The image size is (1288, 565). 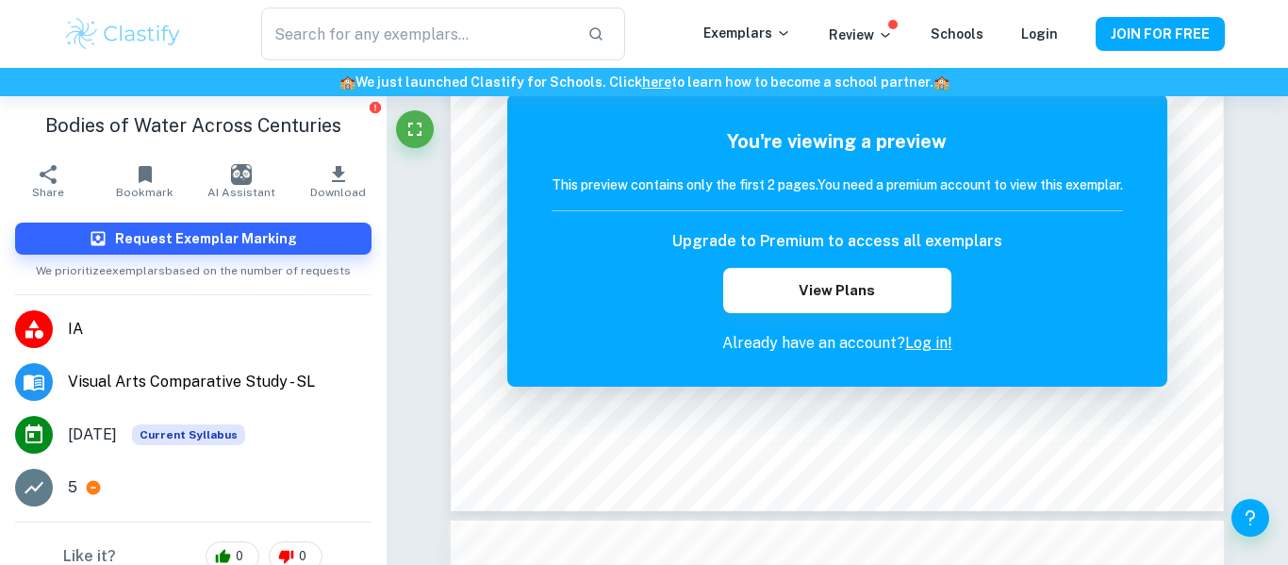 What do you see at coordinates (193, 125) in the screenshot?
I see `h1: Bodies of Water Across Centuries` at bounding box center [193, 125].